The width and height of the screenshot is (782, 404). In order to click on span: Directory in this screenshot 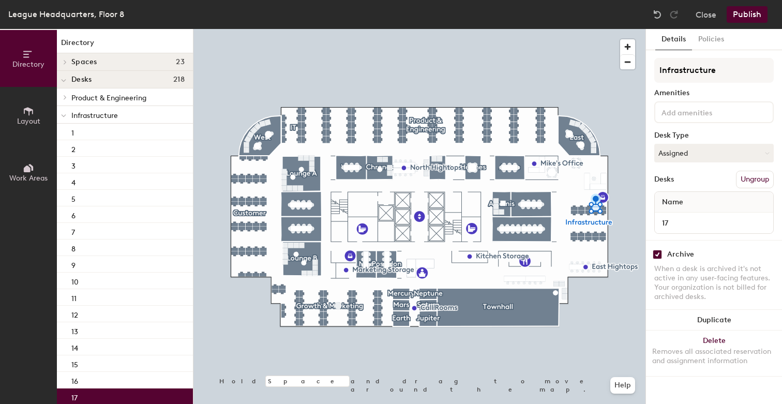, I will do `click(28, 64)`.